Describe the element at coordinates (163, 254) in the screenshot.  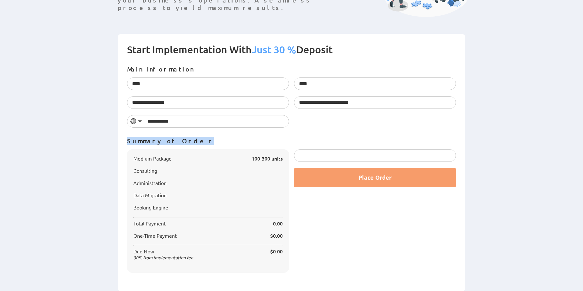
I see `span: Due Now` at that location.